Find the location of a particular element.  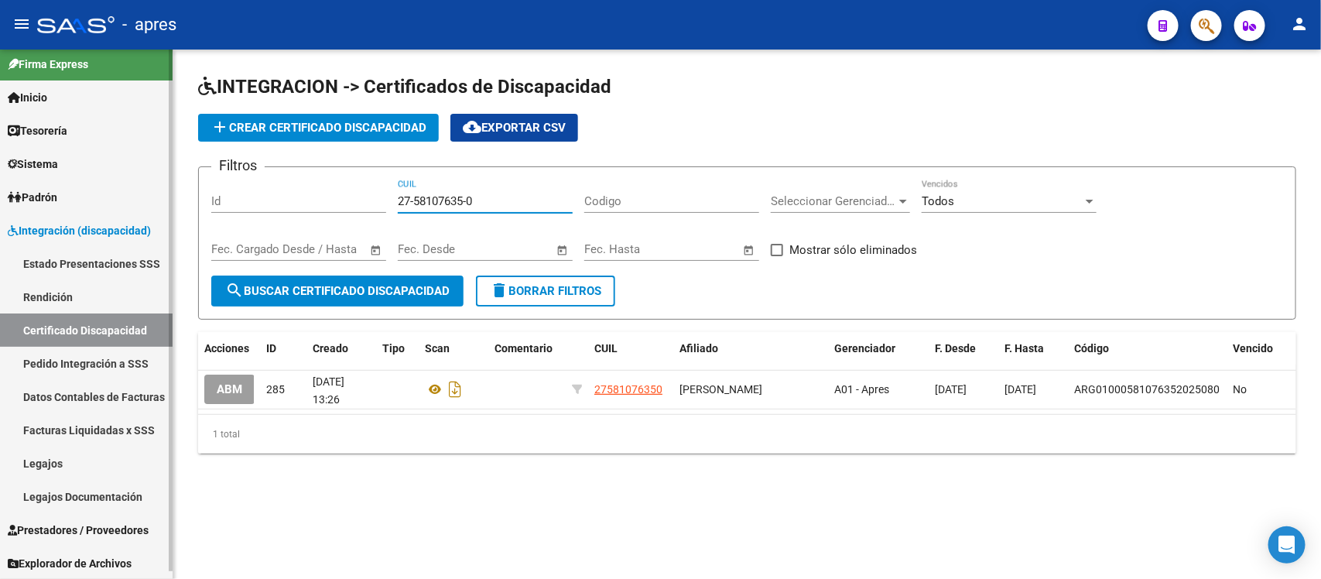

span: ARG01000581076352025080520280805BUE370 is located at coordinates (1194, 389).